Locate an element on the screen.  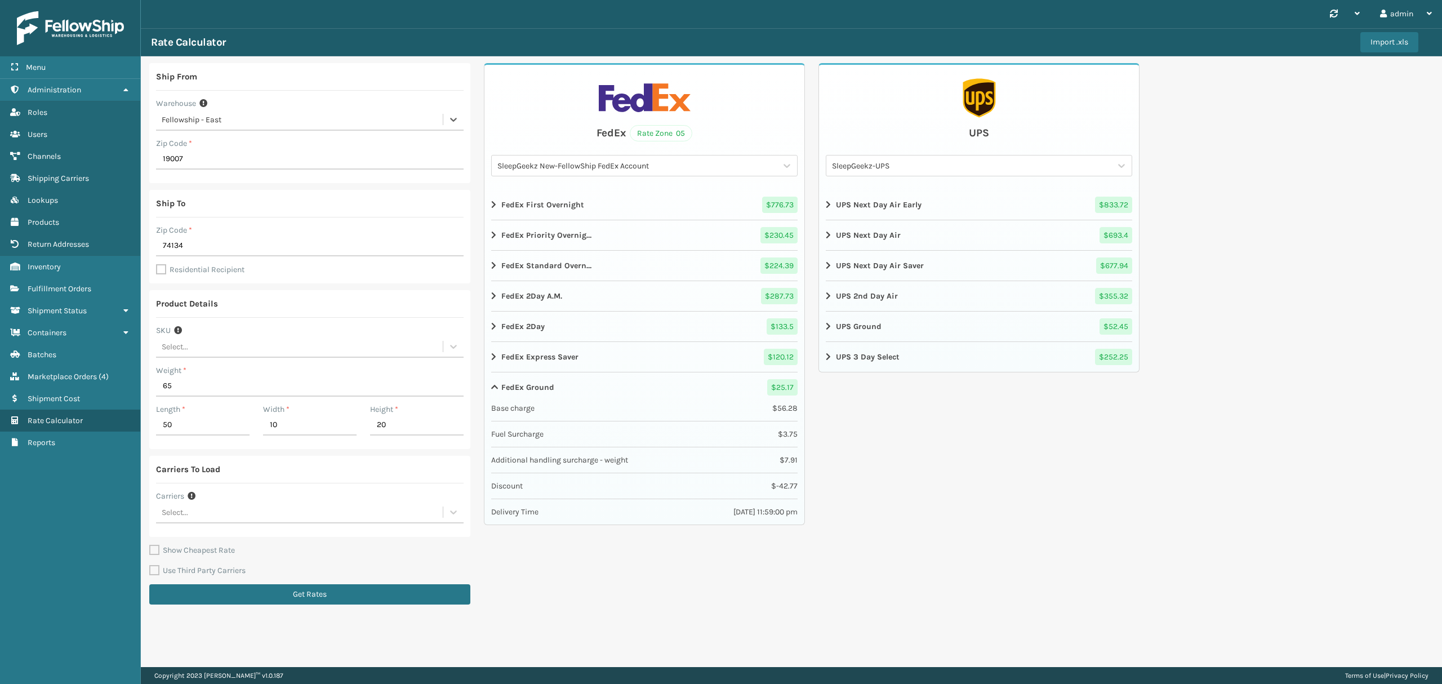
a: Terms of Use is located at coordinates (1364, 675).